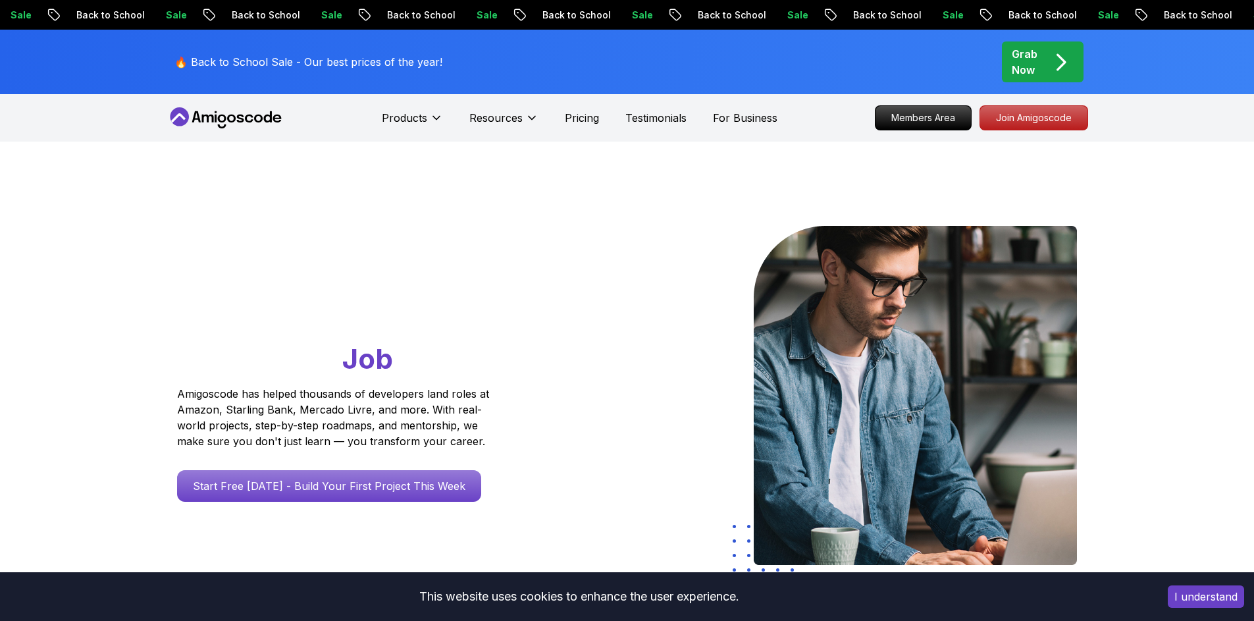 This screenshot has width=1254, height=621. What do you see at coordinates (1206, 596) in the screenshot?
I see `button: Accept cookies` at bounding box center [1206, 596].